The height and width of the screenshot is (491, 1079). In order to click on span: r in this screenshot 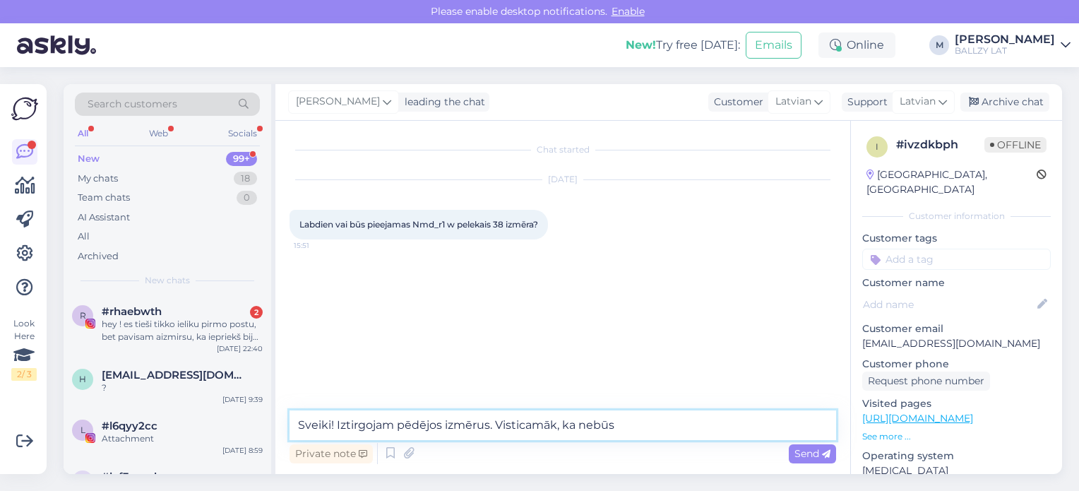, I will do `click(83, 315)`.